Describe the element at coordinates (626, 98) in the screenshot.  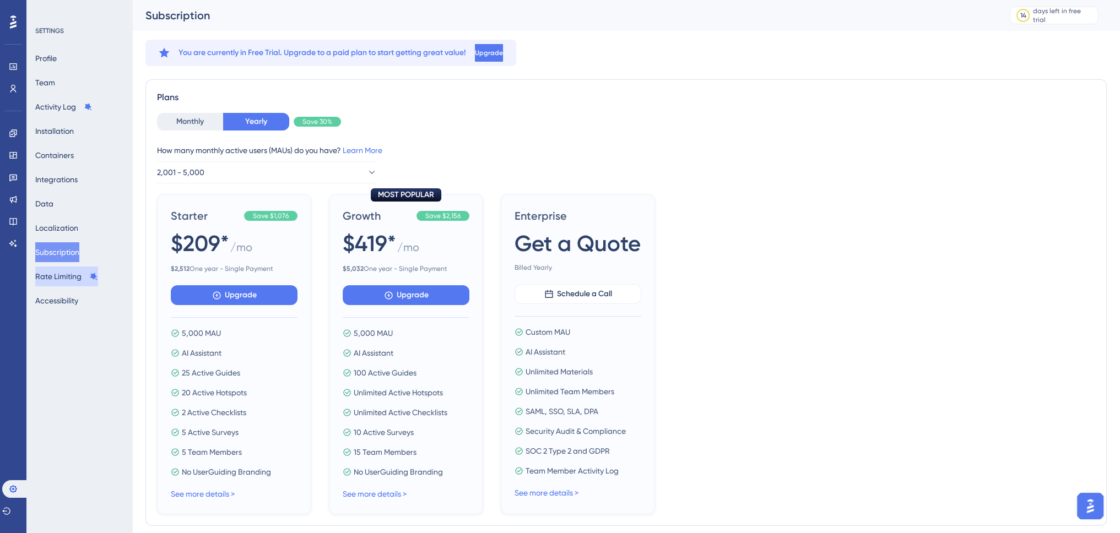
I see `div: Plans` at that location.